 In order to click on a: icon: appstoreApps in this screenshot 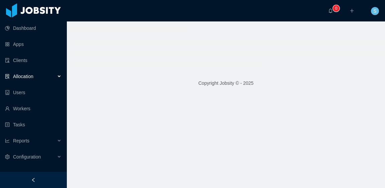, I will do `click(33, 44)`.